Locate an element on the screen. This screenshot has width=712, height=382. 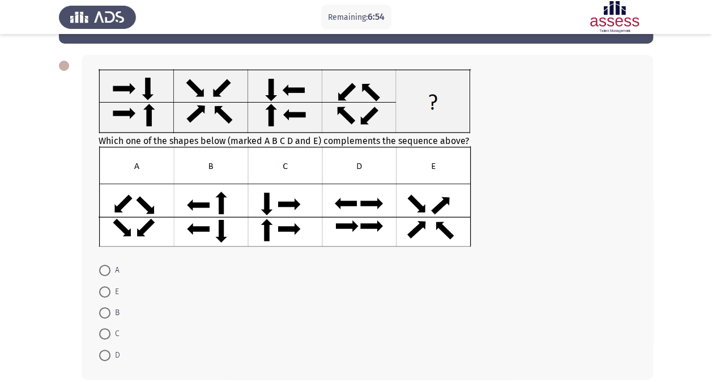
span: E is located at coordinates (114, 292).